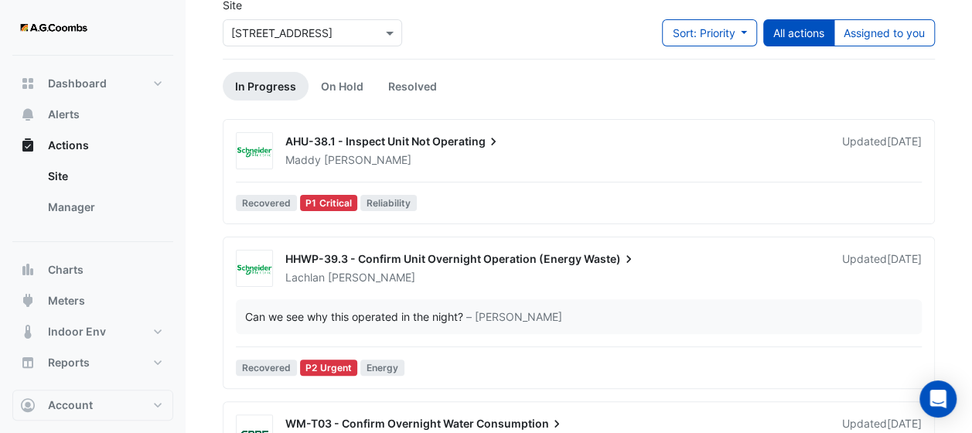 Image resolution: width=972 pixels, height=433 pixels. I want to click on span: Wed 16-Jul-2025 09:20 AEST, so click(904, 258).